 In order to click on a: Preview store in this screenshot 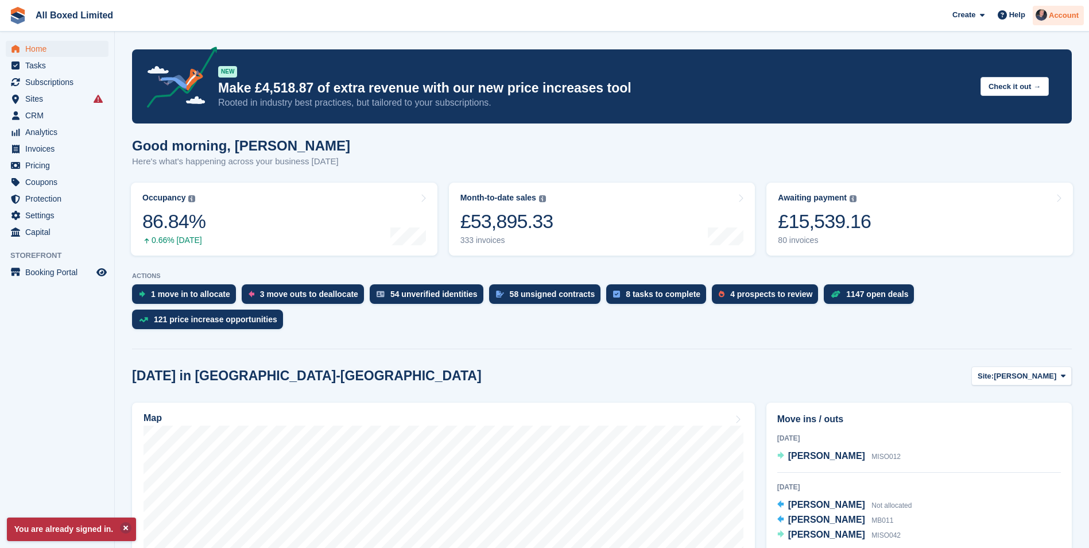, I will do `click(102, 272)`.